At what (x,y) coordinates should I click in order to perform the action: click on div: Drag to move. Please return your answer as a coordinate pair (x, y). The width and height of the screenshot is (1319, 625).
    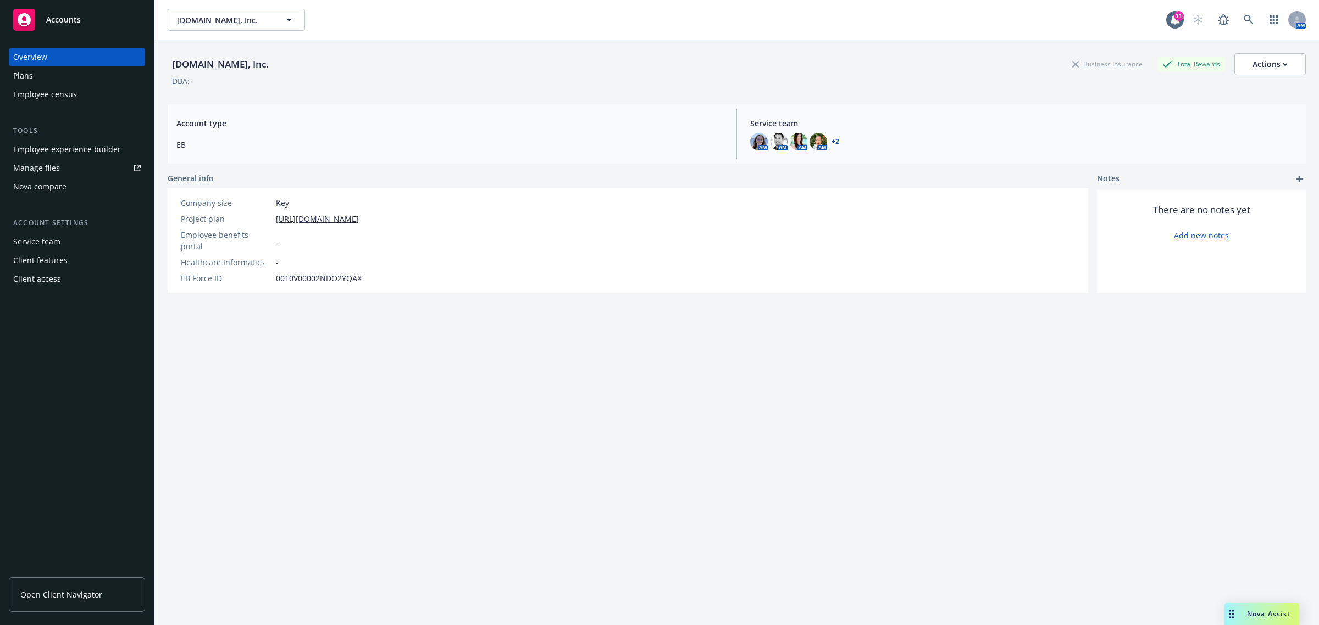
    Looking at the image, I should click on (1231, 614).